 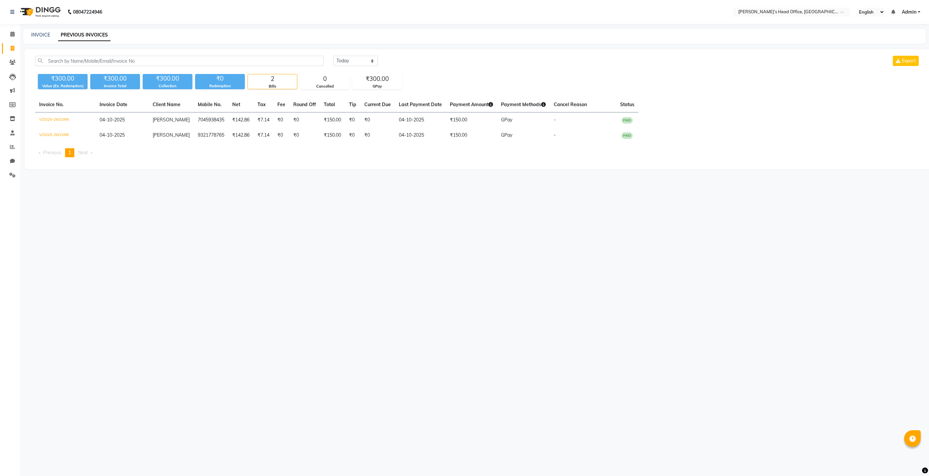 I want to click on span: Mobile No., so click(x=210, y=105).